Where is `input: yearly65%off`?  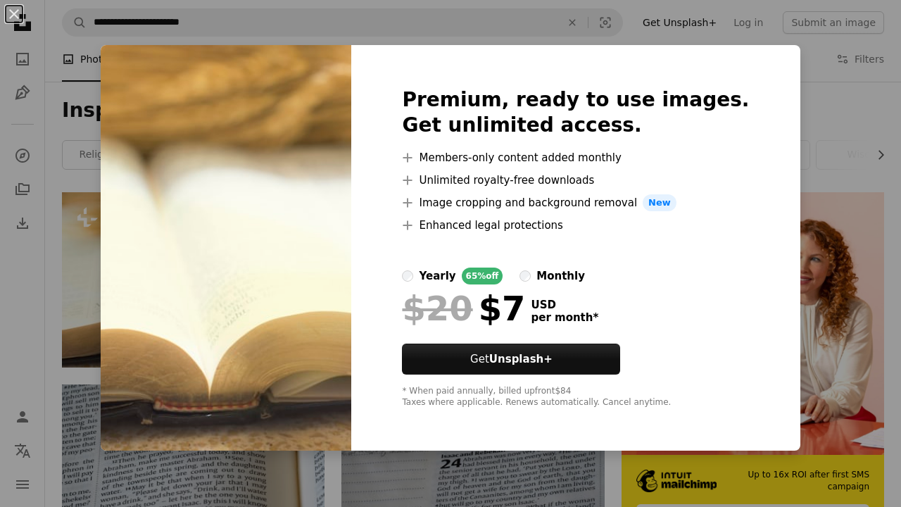 input: yearly65%off is located at coordinates (408, 276).